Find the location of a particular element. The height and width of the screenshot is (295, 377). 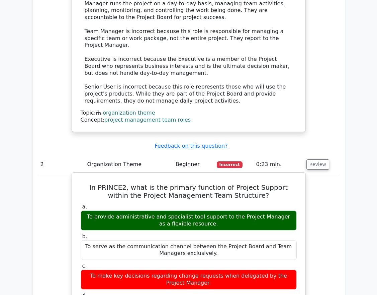

td: 2 is located at coordinates (61, 164).